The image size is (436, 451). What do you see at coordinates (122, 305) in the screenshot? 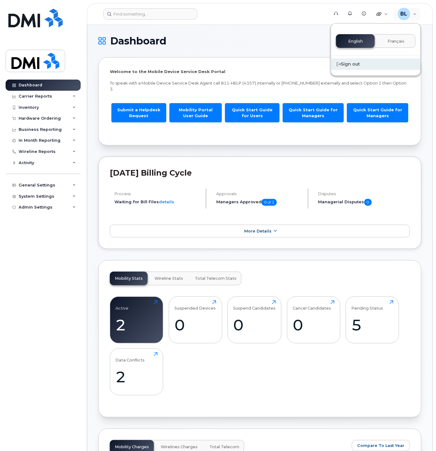
I see `div: Active` at bounding box center [122, 305].